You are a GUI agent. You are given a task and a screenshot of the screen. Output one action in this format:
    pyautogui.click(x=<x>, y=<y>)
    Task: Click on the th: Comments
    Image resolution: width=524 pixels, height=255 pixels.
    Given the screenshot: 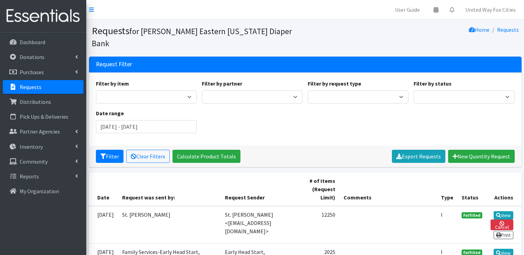 What is the action you would take?
    pyautogui.click(x=388, y=189)
    